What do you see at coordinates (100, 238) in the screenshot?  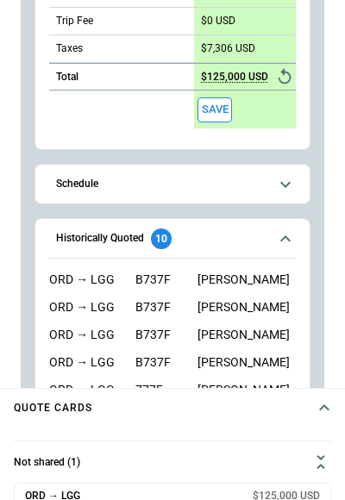 I see `h6: Historically Quoted` at bounding box center [100, 238].